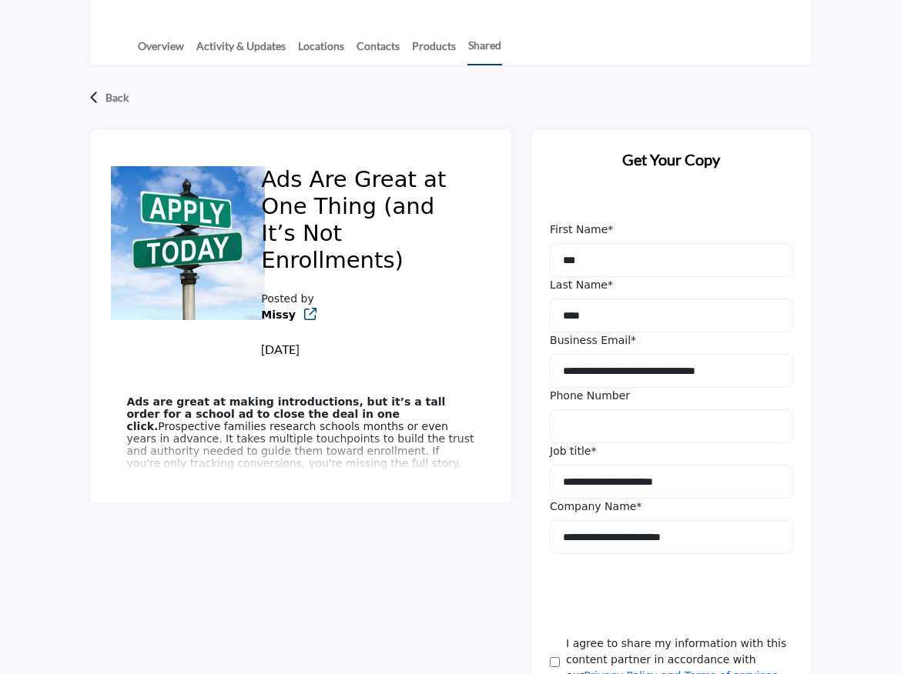  Describe the element at coordinates (301, 433) in the screenshot. I see `p: Prospective families research schools months or even years in advance. It takes multiple touchpoi...` at that location.